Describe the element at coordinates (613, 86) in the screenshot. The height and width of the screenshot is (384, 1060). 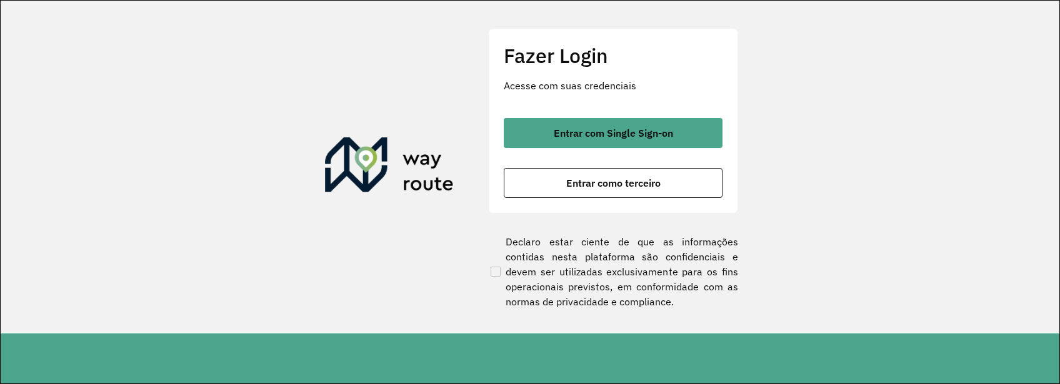
I see `p: Acesse com suas credenciais` at that location.